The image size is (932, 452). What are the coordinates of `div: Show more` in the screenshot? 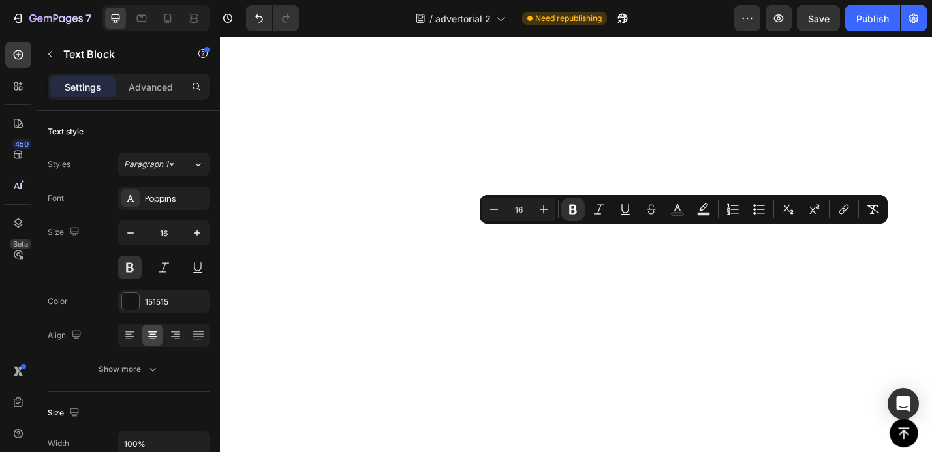 It's located at (129, 369).